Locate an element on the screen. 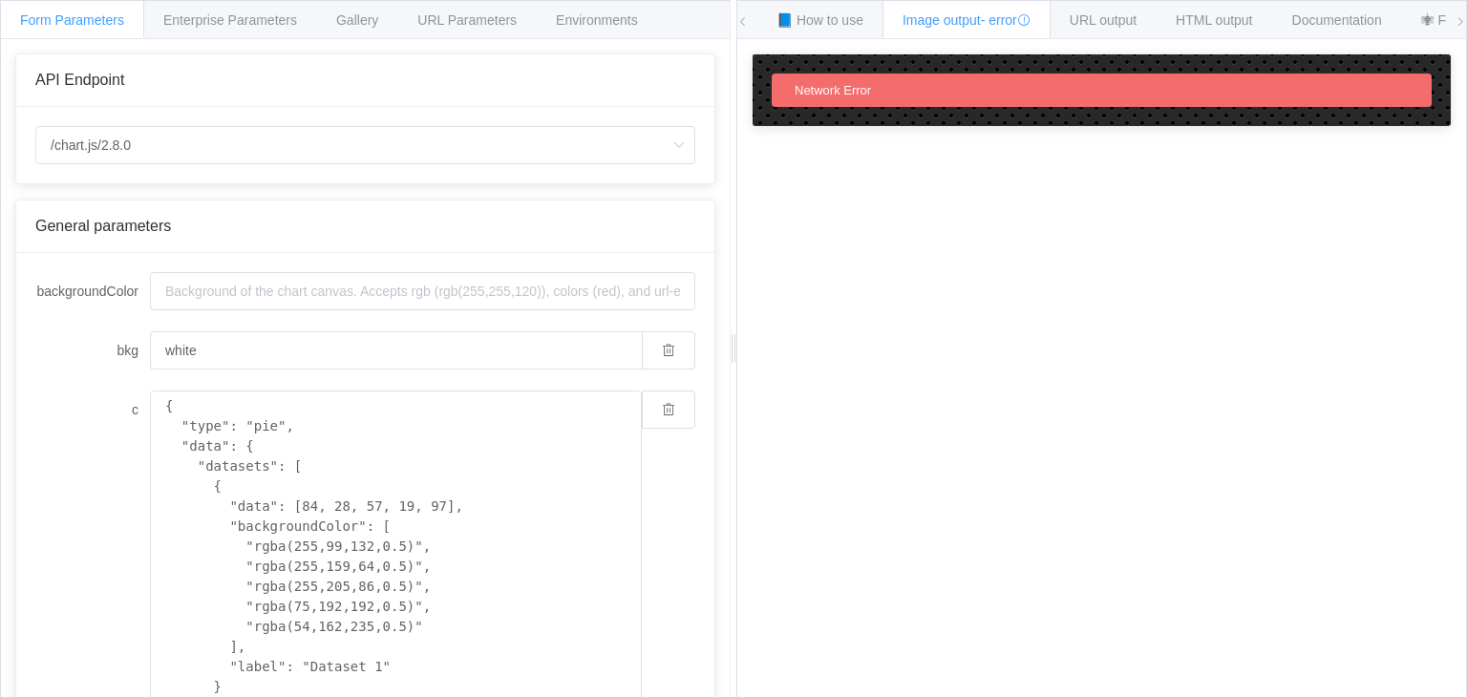 The image size is (1467, 697). span: Enterprise Parameters is located at coordinates (230, 20).